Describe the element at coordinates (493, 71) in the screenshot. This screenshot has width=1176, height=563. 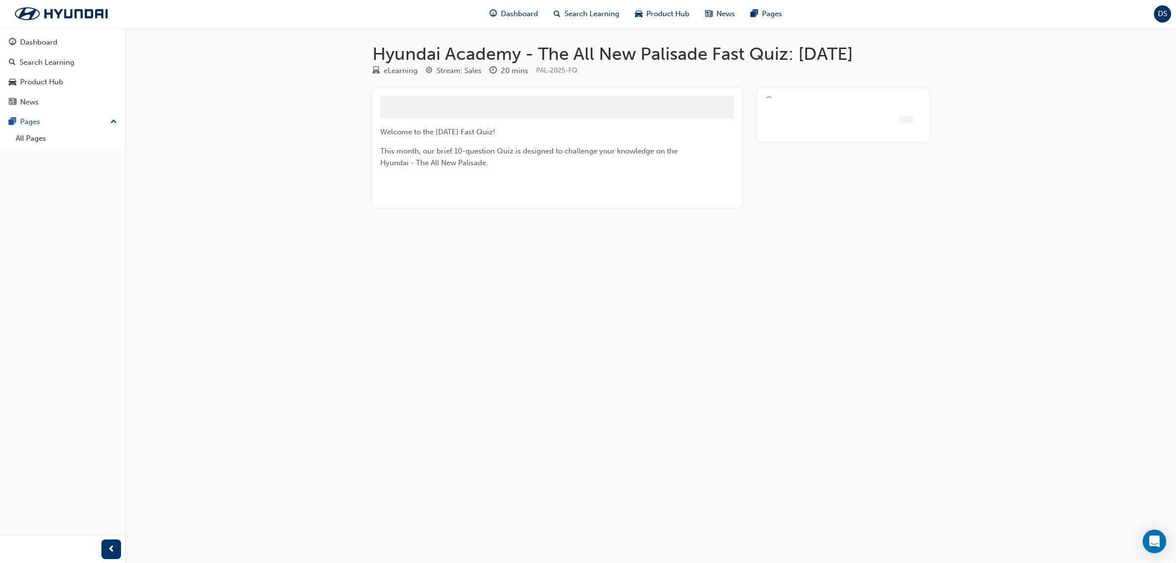
I see `span: clock-icon` at that location.